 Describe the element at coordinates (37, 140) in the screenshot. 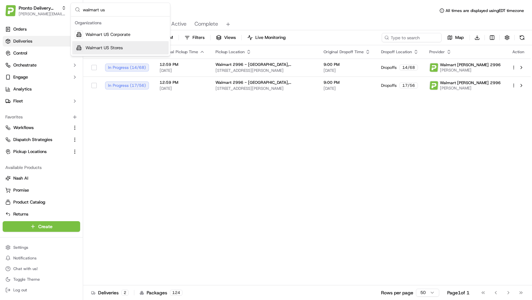

I see `a: Dispatch Strategies` at that location.